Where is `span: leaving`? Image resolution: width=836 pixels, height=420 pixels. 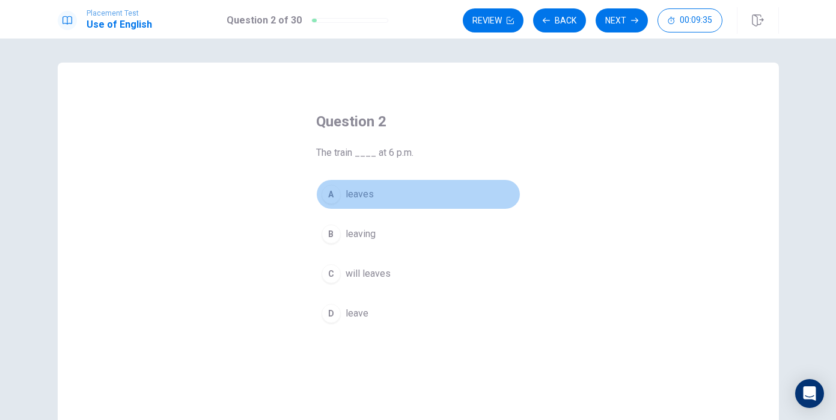
span: leaving is located at coordinates (361, 234).